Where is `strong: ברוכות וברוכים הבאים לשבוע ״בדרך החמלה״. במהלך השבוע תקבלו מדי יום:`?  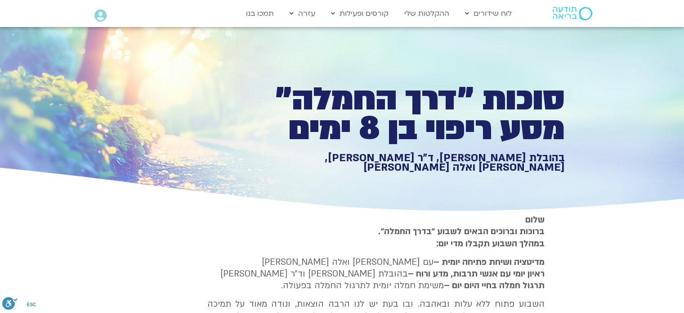 strong: ברוכות וברוכים הבאים לשבוע ״בדרך החמלה״. במהלך השבוע תקבלו מדי יום: is located at coordinates (462, 237).